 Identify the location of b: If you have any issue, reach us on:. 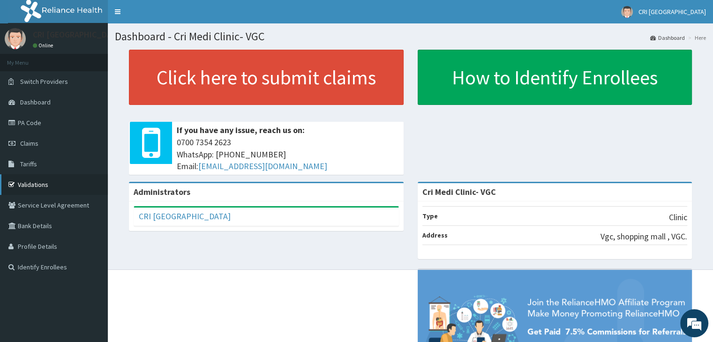
(241, 130).